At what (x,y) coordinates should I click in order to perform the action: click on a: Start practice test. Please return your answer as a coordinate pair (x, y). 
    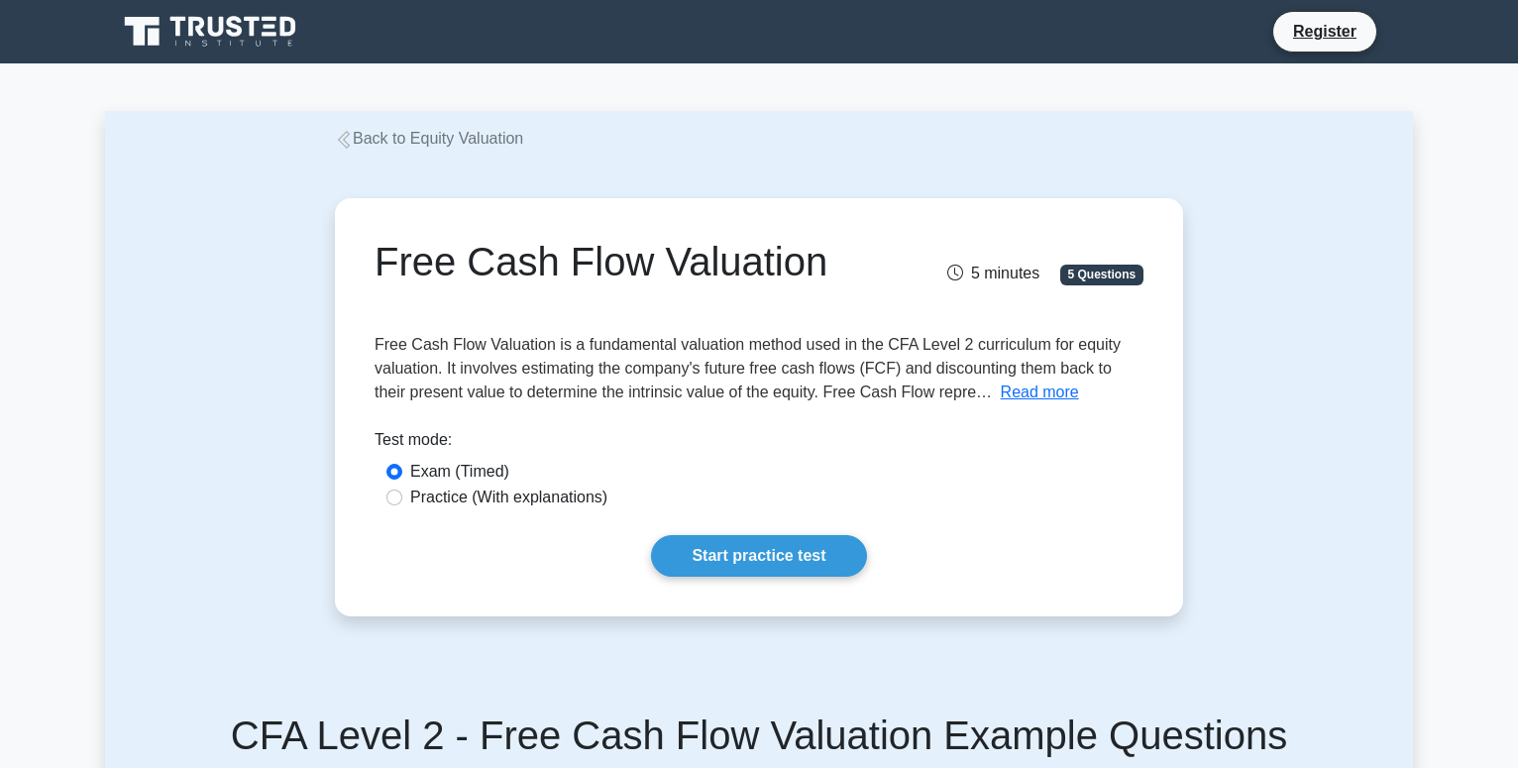
    Looking at the image, I should click on (758, 556).